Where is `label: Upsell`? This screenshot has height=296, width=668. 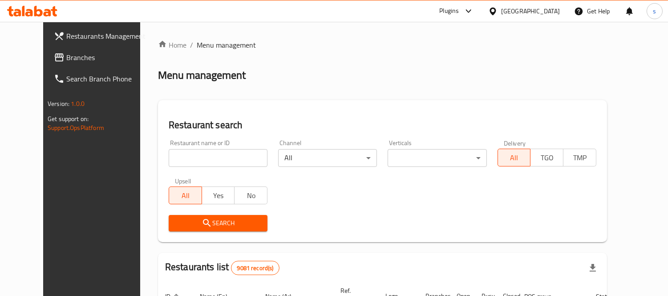 label: Upsell is located at coordinates (183, 181).